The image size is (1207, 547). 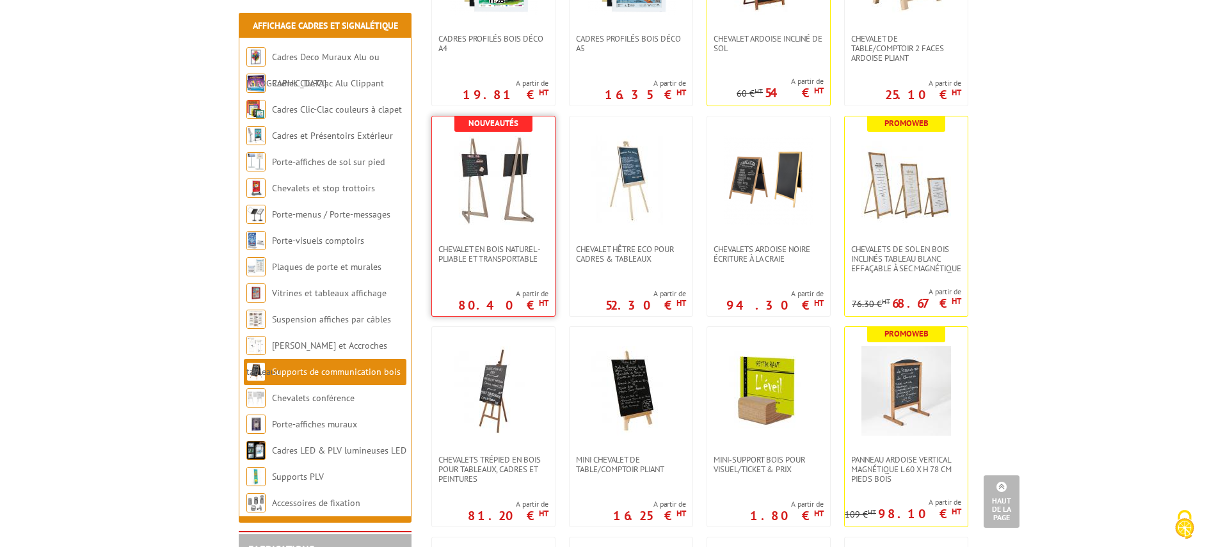 What do you see at coordinates (493, 44) in the screenshot?
I see `a: Cadres Profilés Bois Déco A4` at bounding box center [493, 44].